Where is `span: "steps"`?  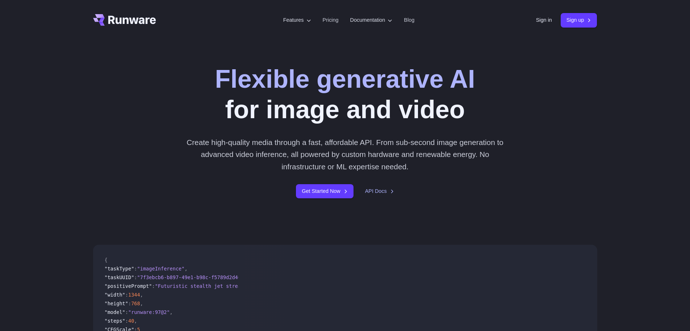
span: "steps" is located at coordinates (115, 321).